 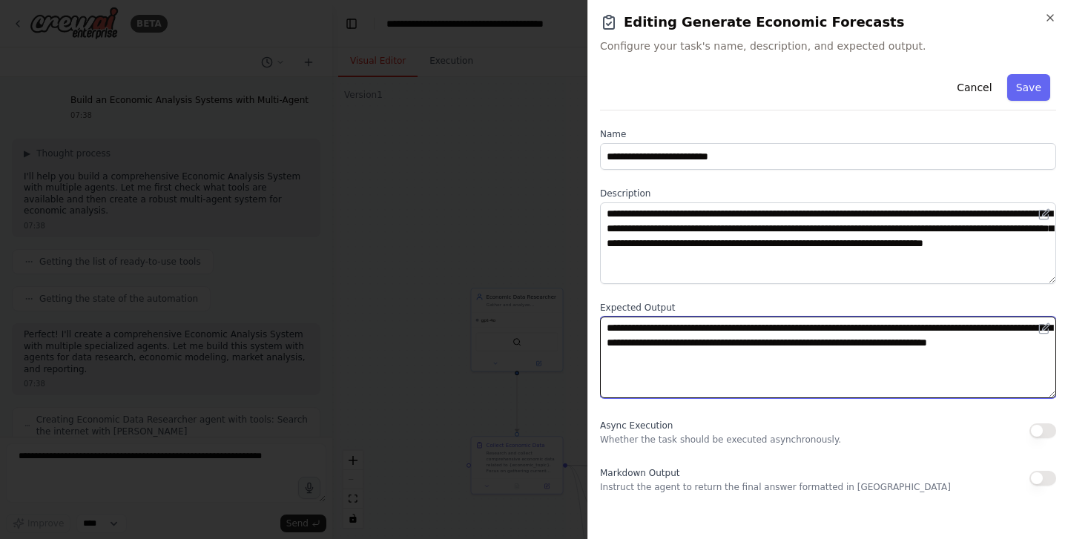 I want to click on label: Name, so click(x=828, y=134).